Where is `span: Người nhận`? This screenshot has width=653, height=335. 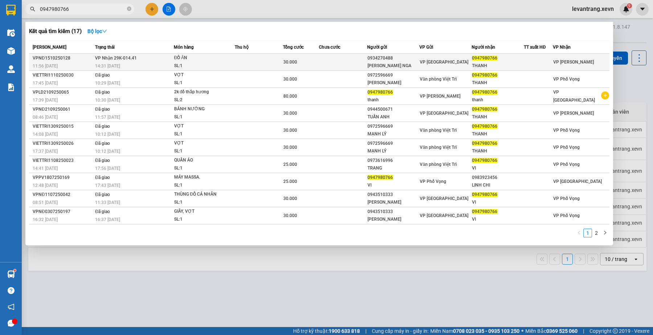
span: Người nhận is located at coordinates (484, 47).